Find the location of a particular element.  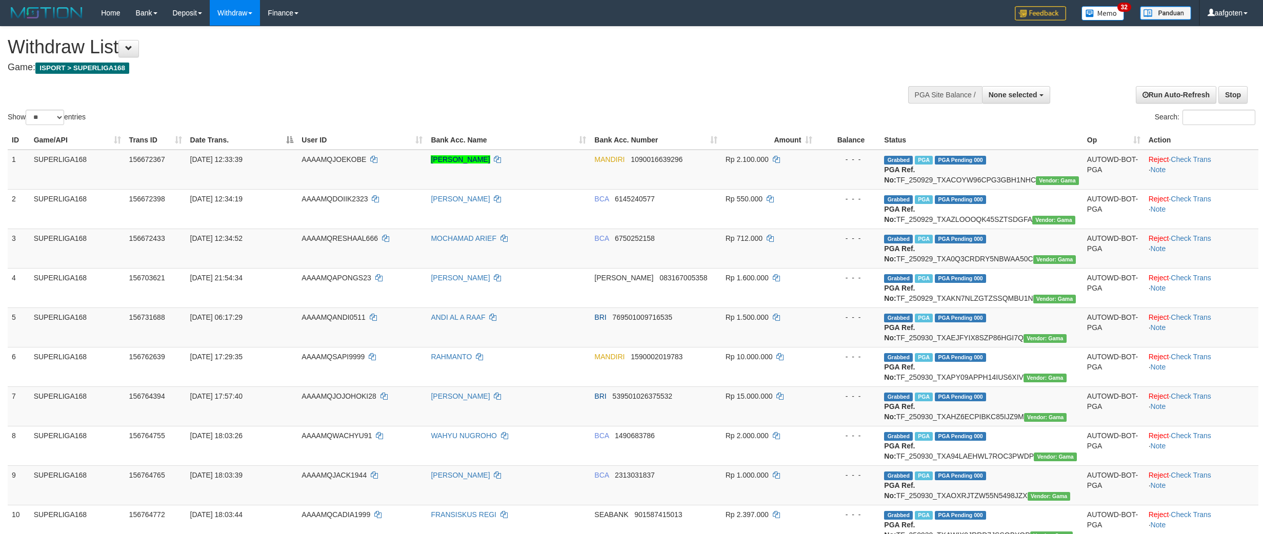

span: Copy 901587415013 to clipboard is located at coordinates (658, 515).